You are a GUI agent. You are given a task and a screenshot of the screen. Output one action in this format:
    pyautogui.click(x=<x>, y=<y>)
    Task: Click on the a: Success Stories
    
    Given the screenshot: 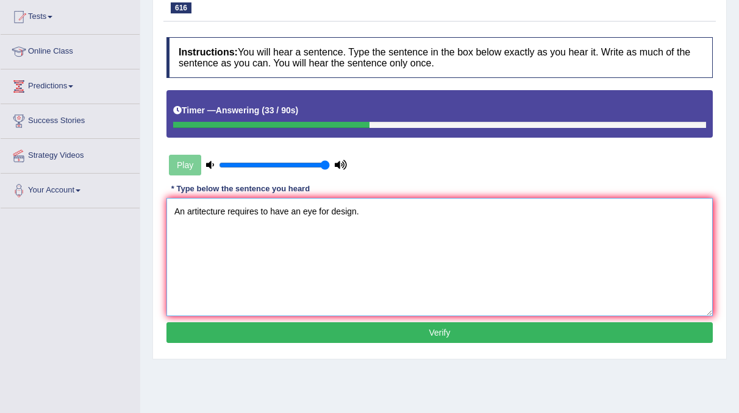 What is the action you would take?
    pyautogui.click(x=70, y=119)
    